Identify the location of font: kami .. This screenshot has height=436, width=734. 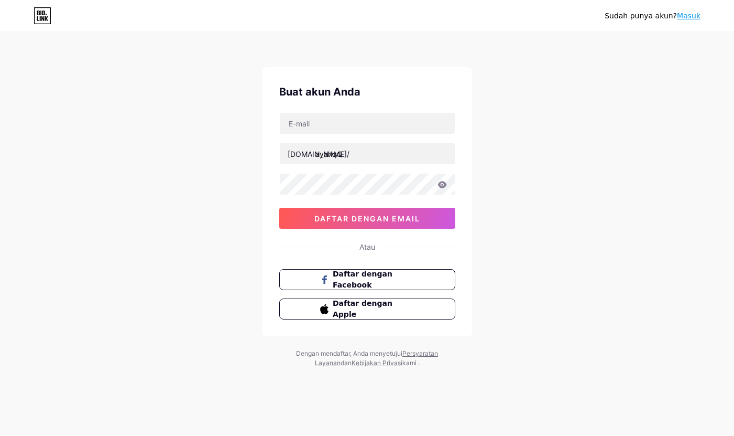
(411, 362).